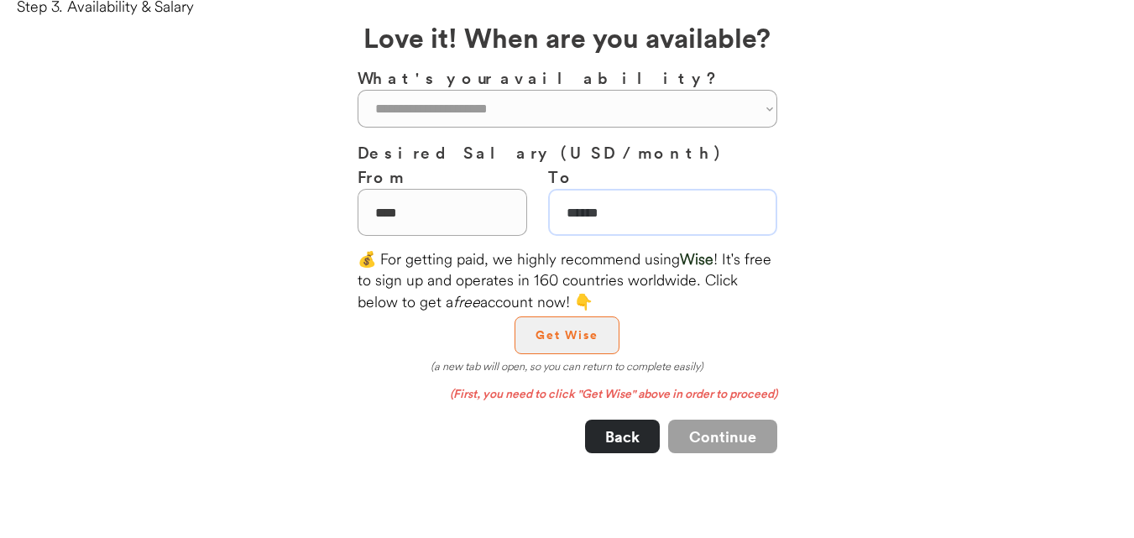 This screenshot has height=538, width=1134. I want to click on h3: Desired Salary (USD / month), so click(568, 152).